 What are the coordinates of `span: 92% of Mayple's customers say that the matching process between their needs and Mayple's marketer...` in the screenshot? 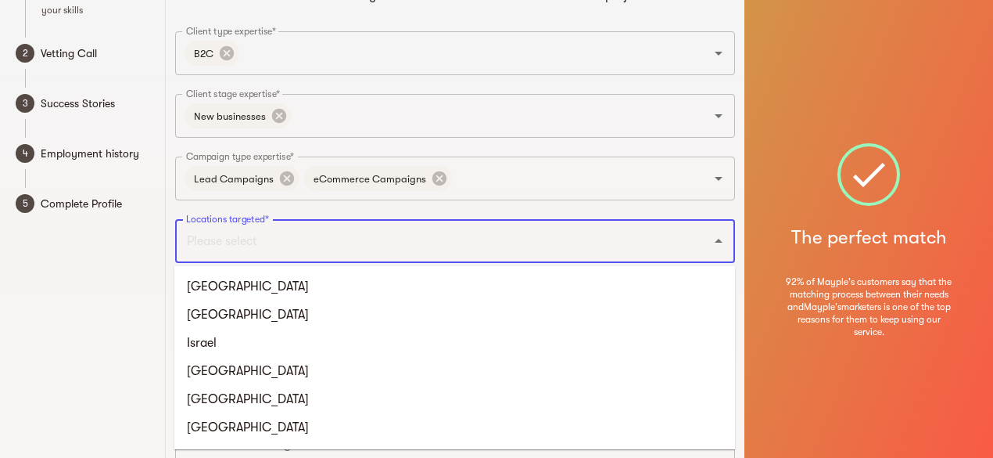 It's located at (869, 307).